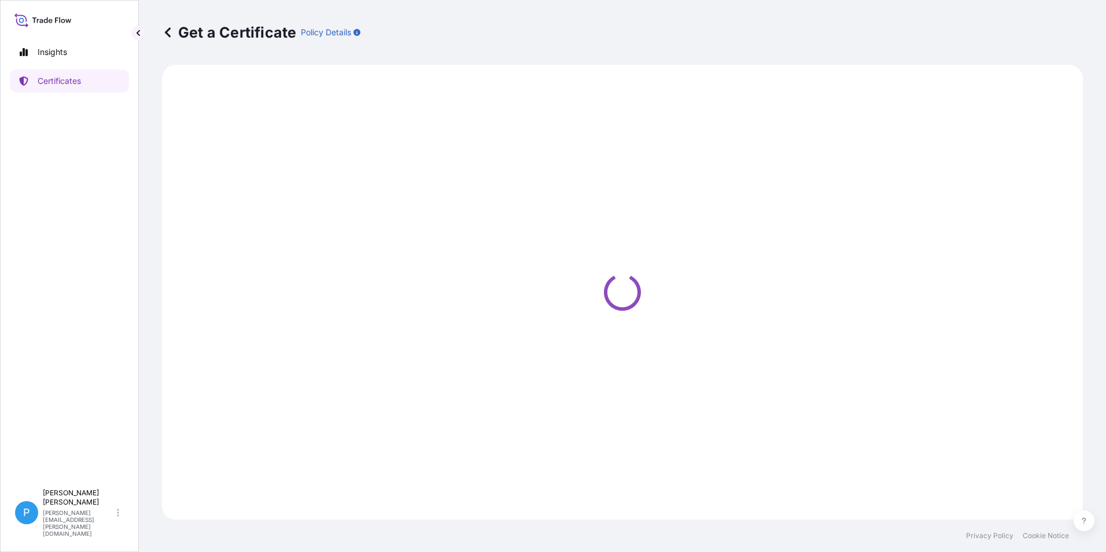 This screenshot has width=1106, height=552. Describe the element at coordinates (1046, 536) in the screenshot. I see `p: Cookie Notice` at that location.